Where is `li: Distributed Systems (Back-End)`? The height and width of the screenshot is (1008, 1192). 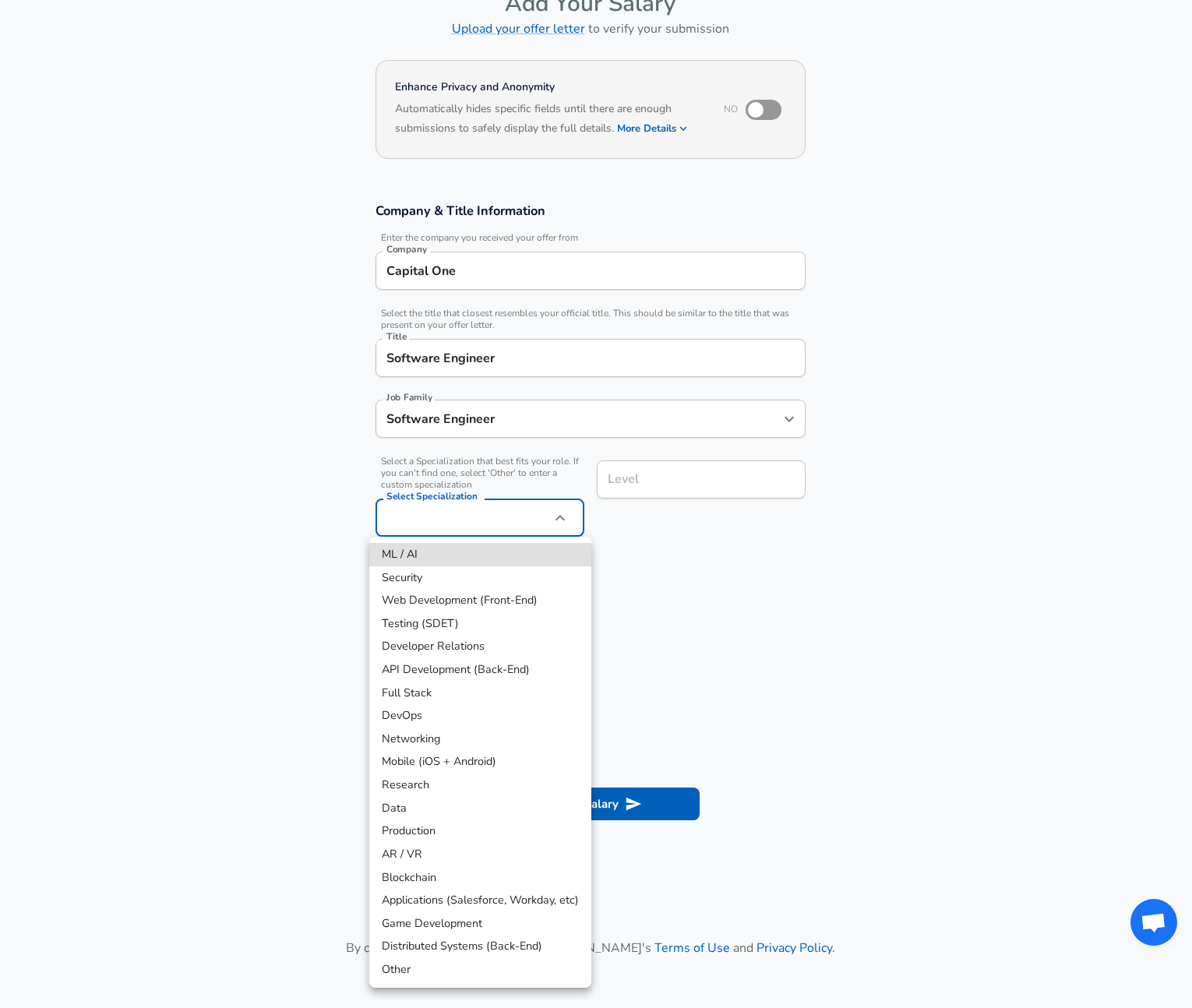
li: Distributed Systems (Back-End) is located at coordinates (480, 946).